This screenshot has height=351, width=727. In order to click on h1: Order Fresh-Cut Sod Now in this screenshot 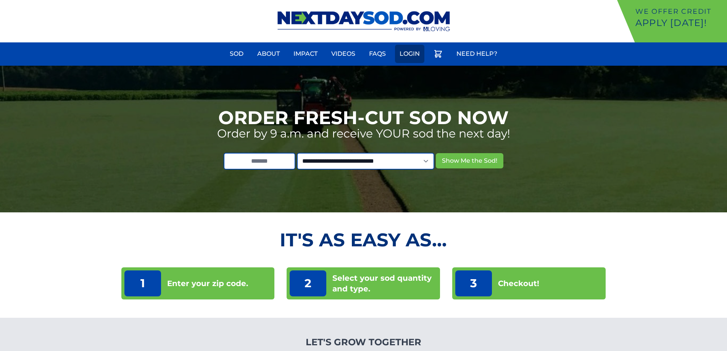, I will do `click(363, 118)`.